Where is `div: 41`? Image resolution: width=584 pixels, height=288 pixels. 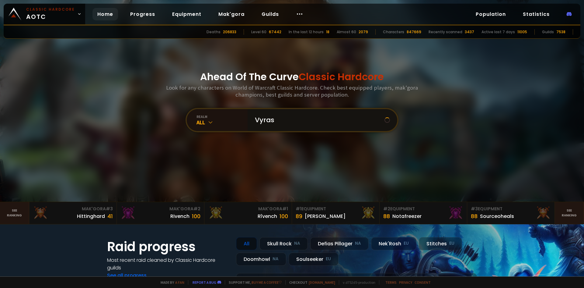
div: 41 is located at coordinates (110, 216).